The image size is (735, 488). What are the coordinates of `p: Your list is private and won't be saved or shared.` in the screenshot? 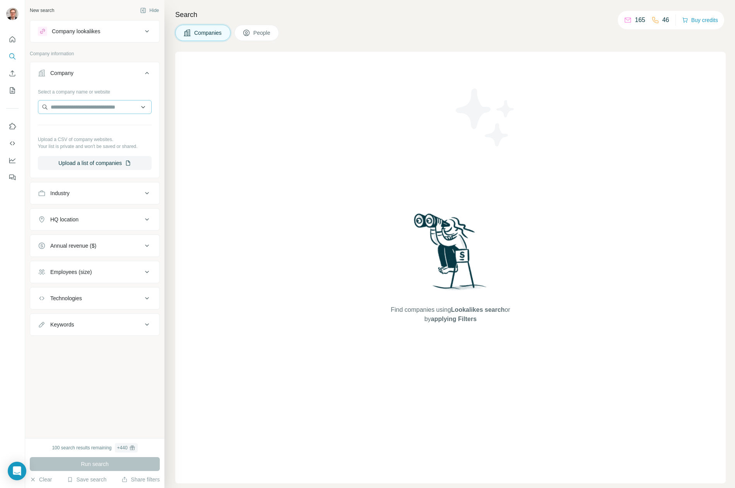 It's located at (95, 147).